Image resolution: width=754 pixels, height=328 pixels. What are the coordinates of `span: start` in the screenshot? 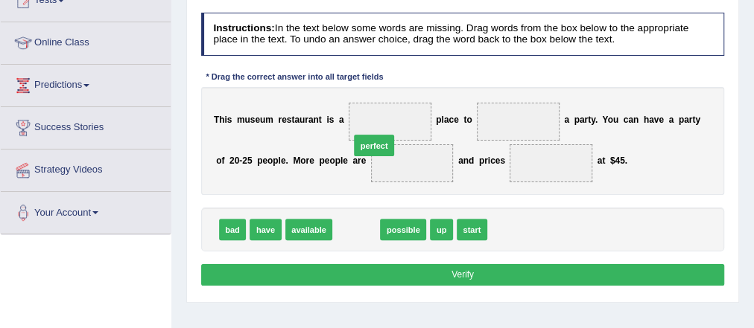 It's located at (471, 229).